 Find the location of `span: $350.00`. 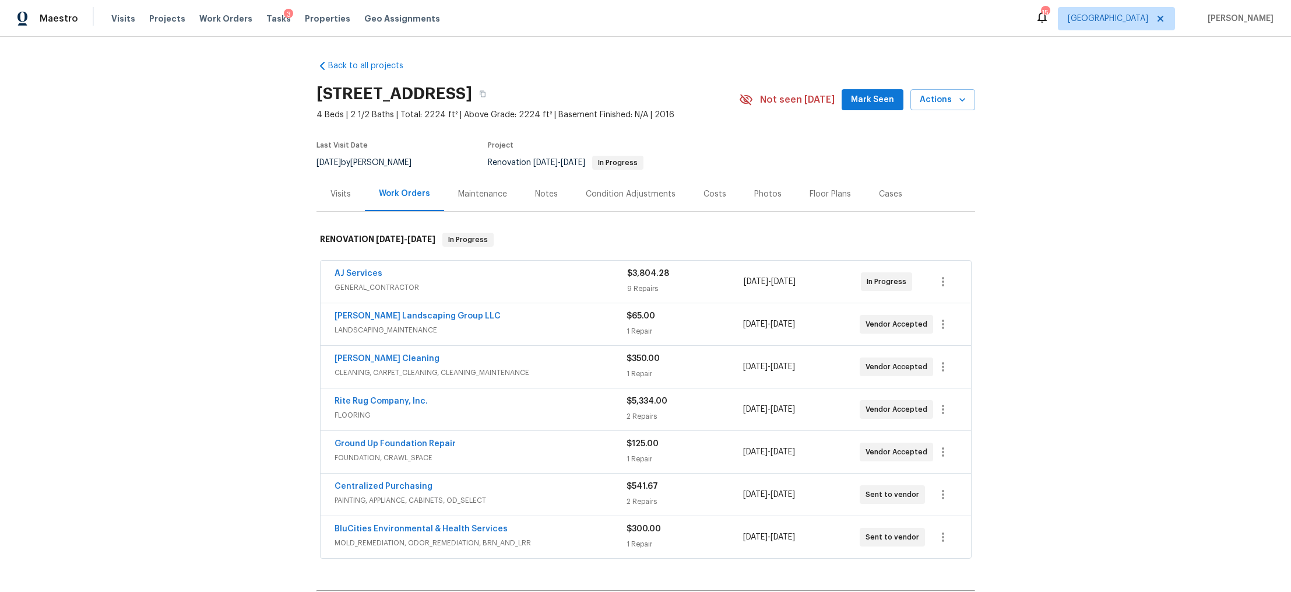

span: $350.00 is located at coordinates (643, 359).